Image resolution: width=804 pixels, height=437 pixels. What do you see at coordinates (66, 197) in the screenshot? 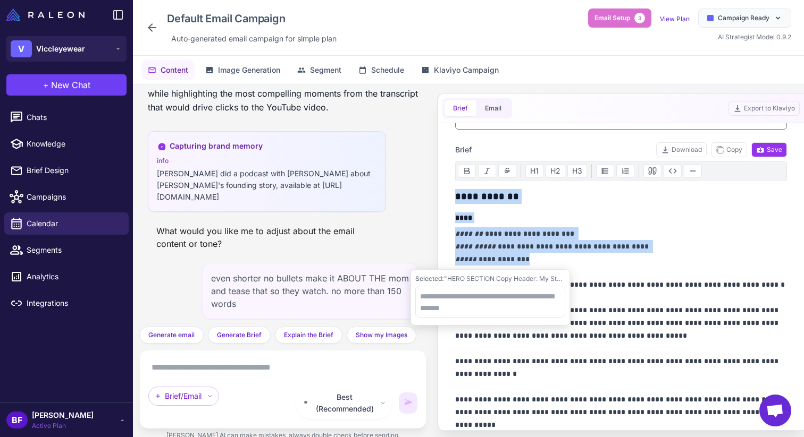
I see `a: Campaigns` at bounding box center [66, 197].